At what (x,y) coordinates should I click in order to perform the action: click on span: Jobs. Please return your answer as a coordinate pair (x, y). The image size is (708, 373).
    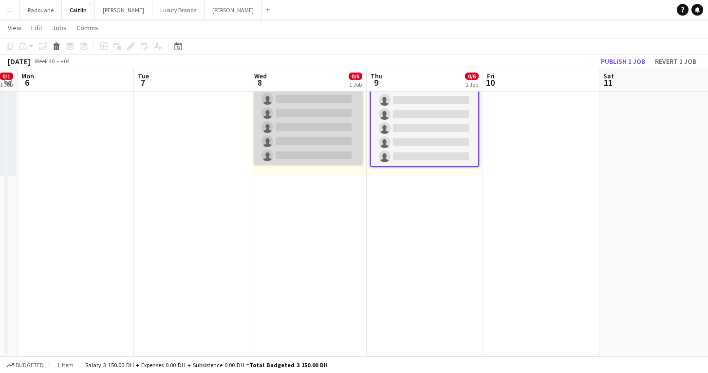
    Looking at the image, I should click on (59, 28).